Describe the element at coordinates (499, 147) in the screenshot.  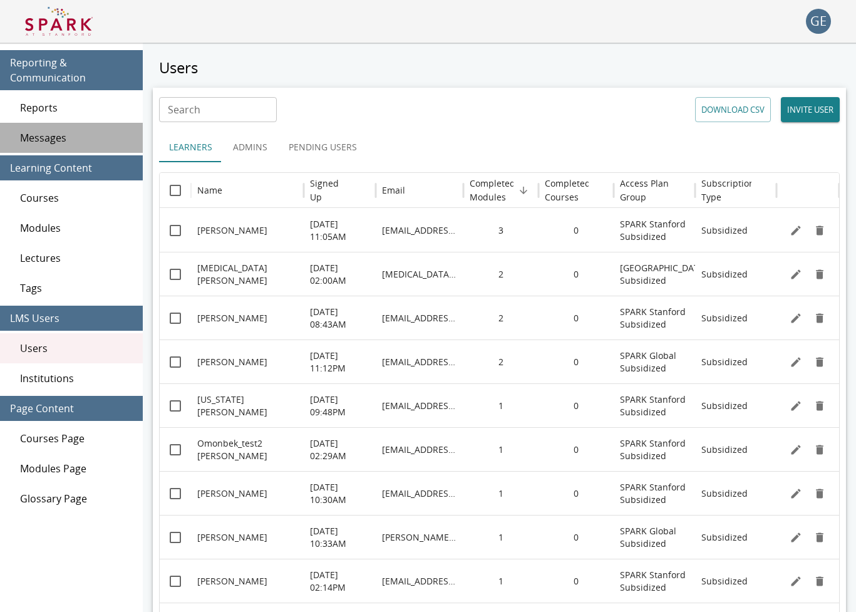
I see `div: user types` at that location.